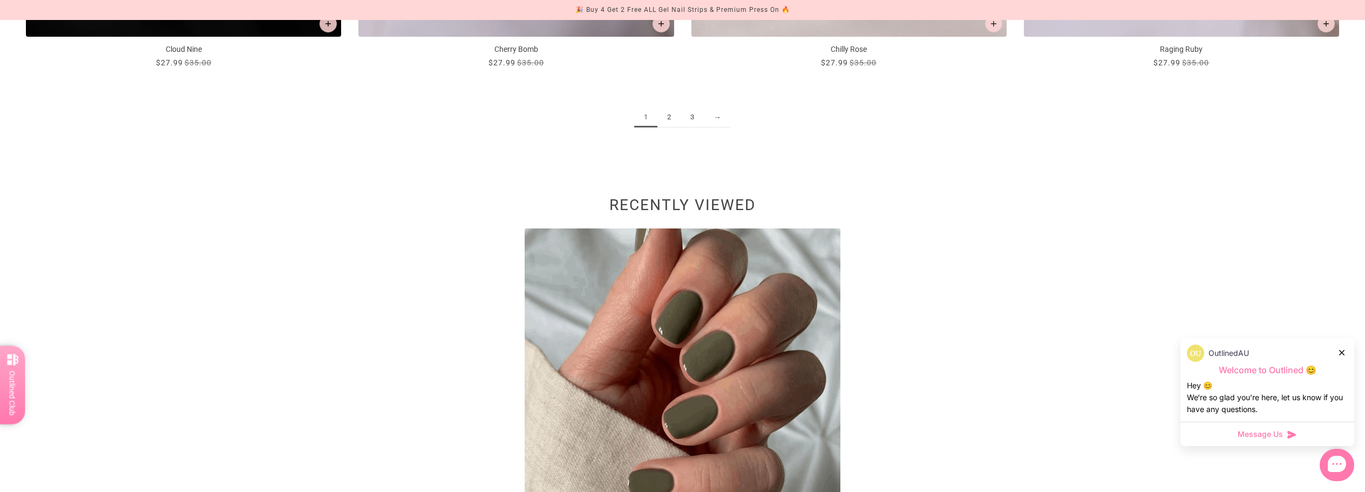 This screenshot has width=1365, height=492. What do you see at coordinates (683, 10) in the screenshot?
I see `div: 🎉 Buy 4 Get 2 Free ALL Gel Nail Strips & Premium Press On 🔥` at bounding box center [683, 10].